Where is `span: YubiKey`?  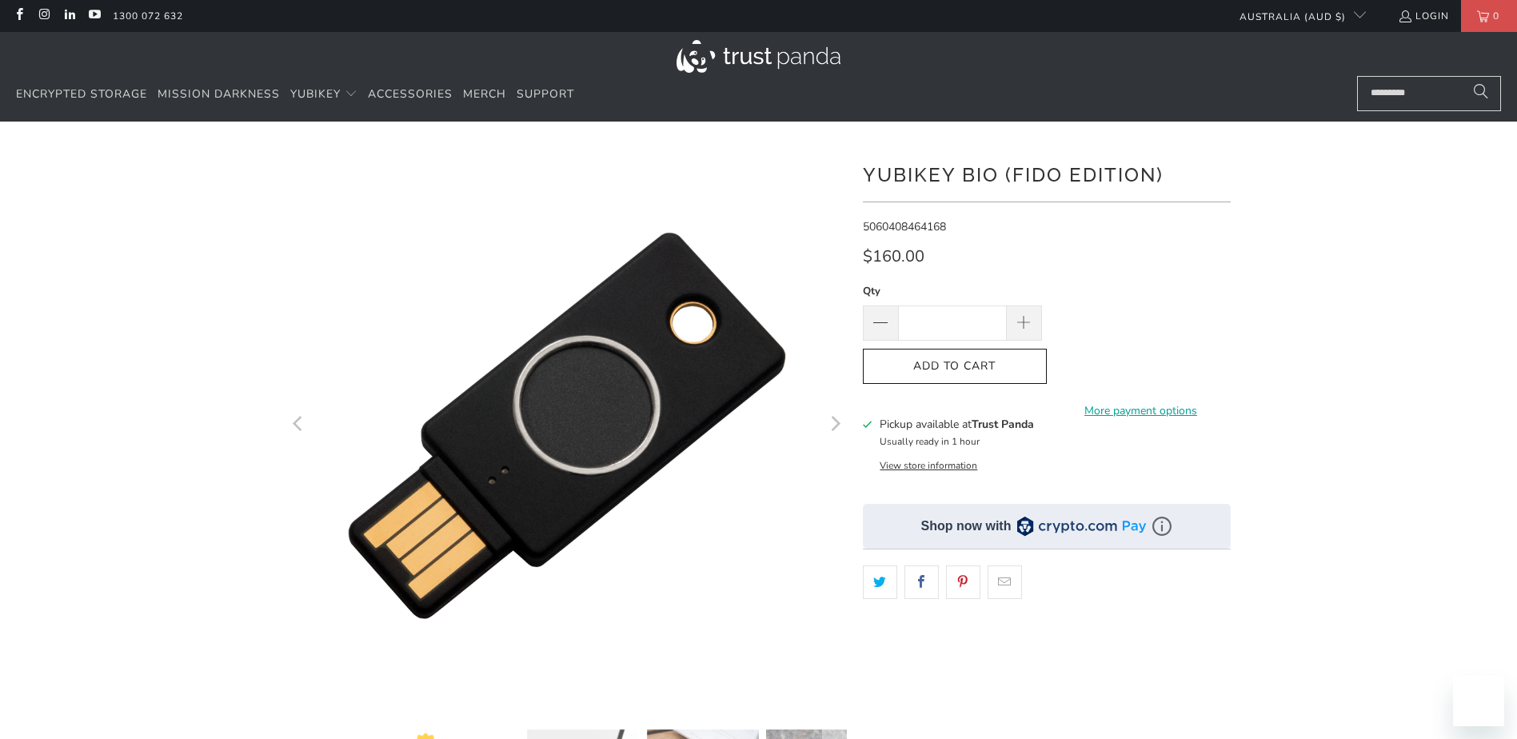
span: YubiKey is located at coordinates (315, 94).